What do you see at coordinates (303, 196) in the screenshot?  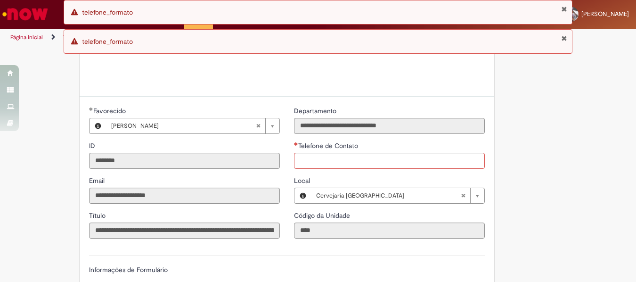 I see `button: Local, Visualizar este registro Cervejaria Santa Catarina` at bounding box center [303, 196].